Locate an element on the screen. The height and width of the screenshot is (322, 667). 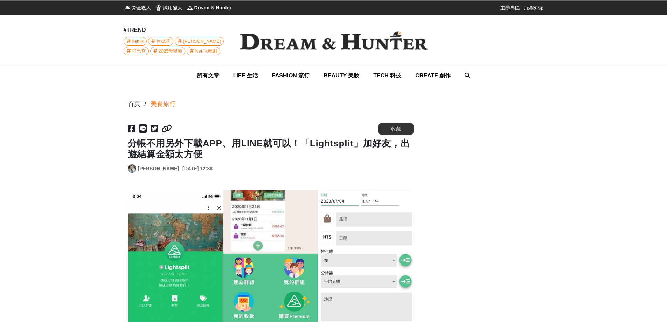
a: 獎金獵人獎金獵人 is located at coordinates (137, 8).